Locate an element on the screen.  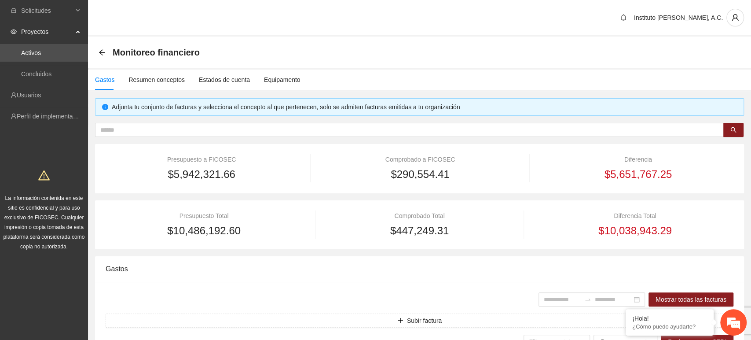
div: ¡Hola! is located at coordinates (670, 318).